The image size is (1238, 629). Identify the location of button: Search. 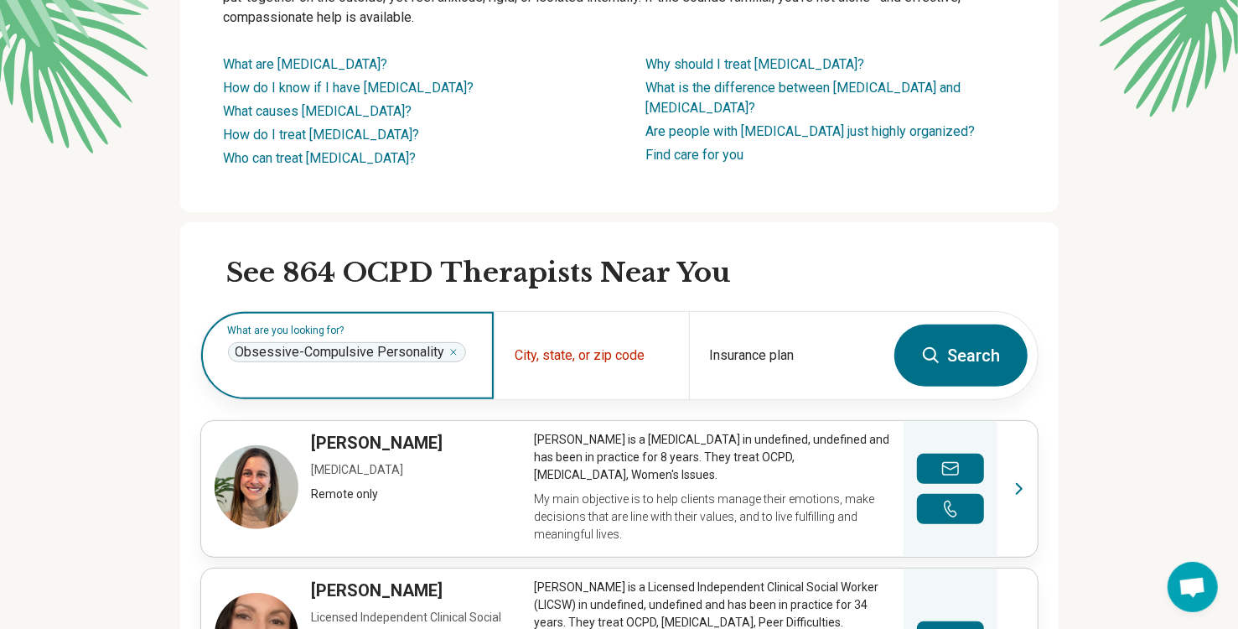
(961, 355).